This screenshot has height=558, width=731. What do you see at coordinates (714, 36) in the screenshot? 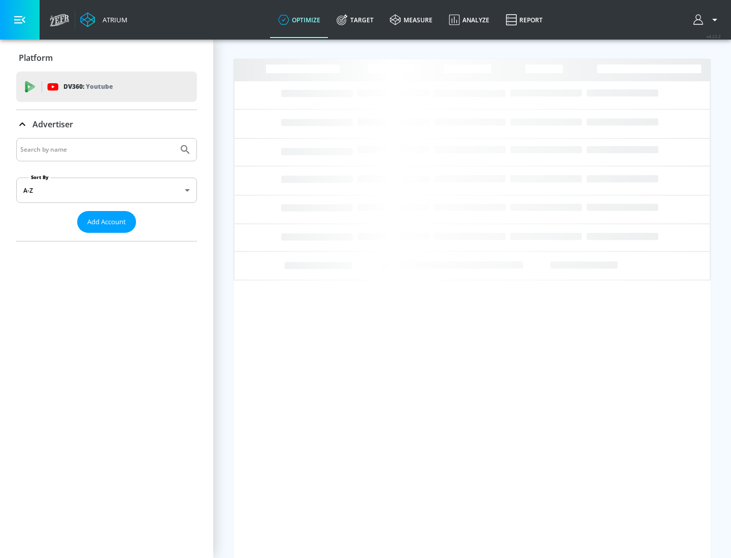
I see `span: v 4.22.2` at bounding box center [714, 36].